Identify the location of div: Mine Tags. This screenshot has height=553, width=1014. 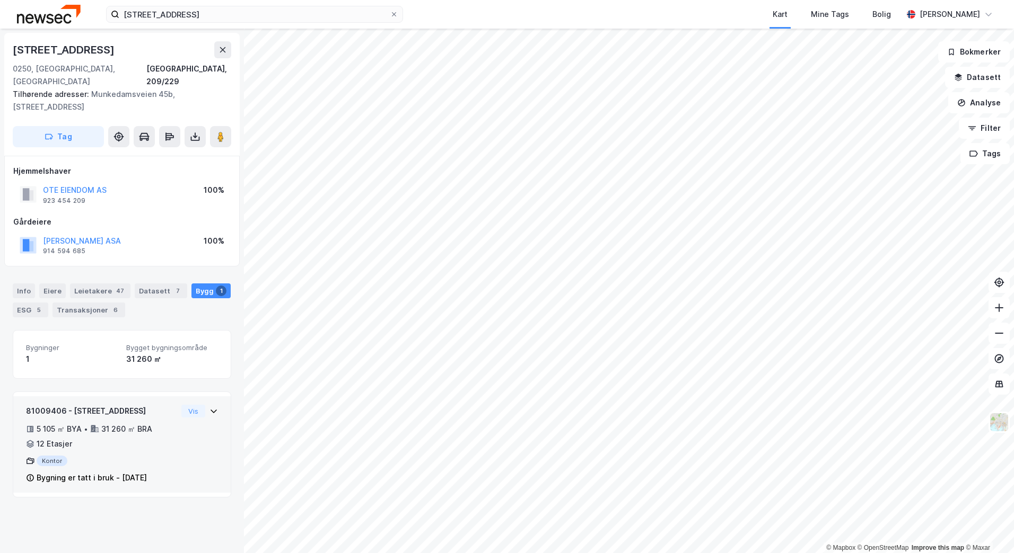
(830, 14).